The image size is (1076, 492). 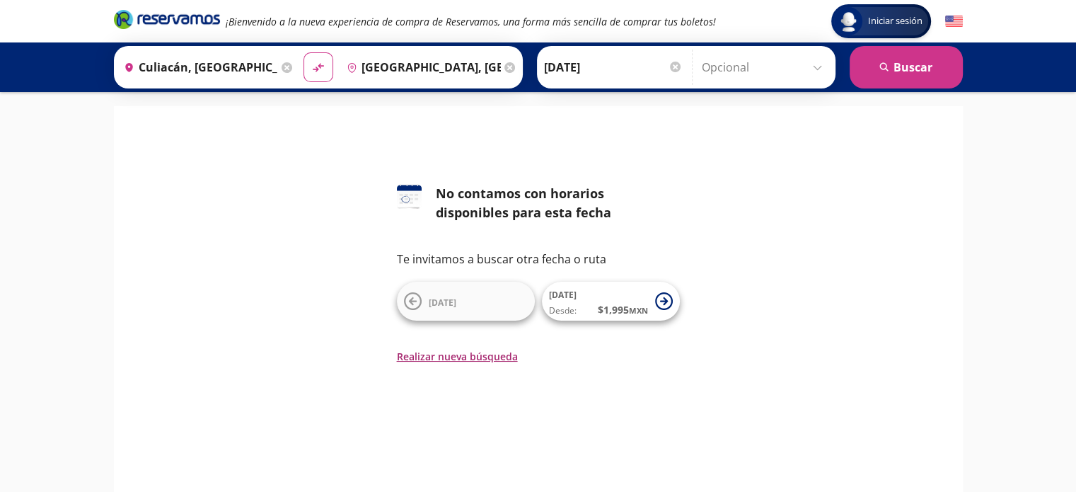 What do you see at coordinates (167, 21) in the screenshot?
I see `a: Brand Logo` at bounding box center [167, 21].